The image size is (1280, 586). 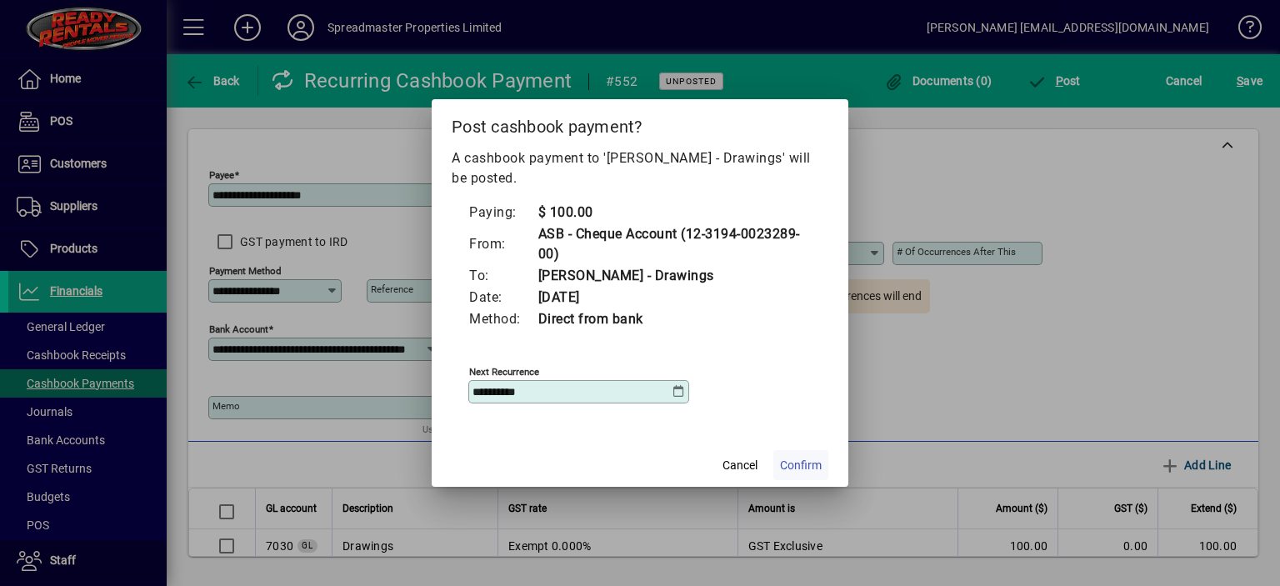 What do you see at coordinates (504, 372) in the screenshot?
I see `mat-label: Next recurrence` at bounding box center [504, 372].